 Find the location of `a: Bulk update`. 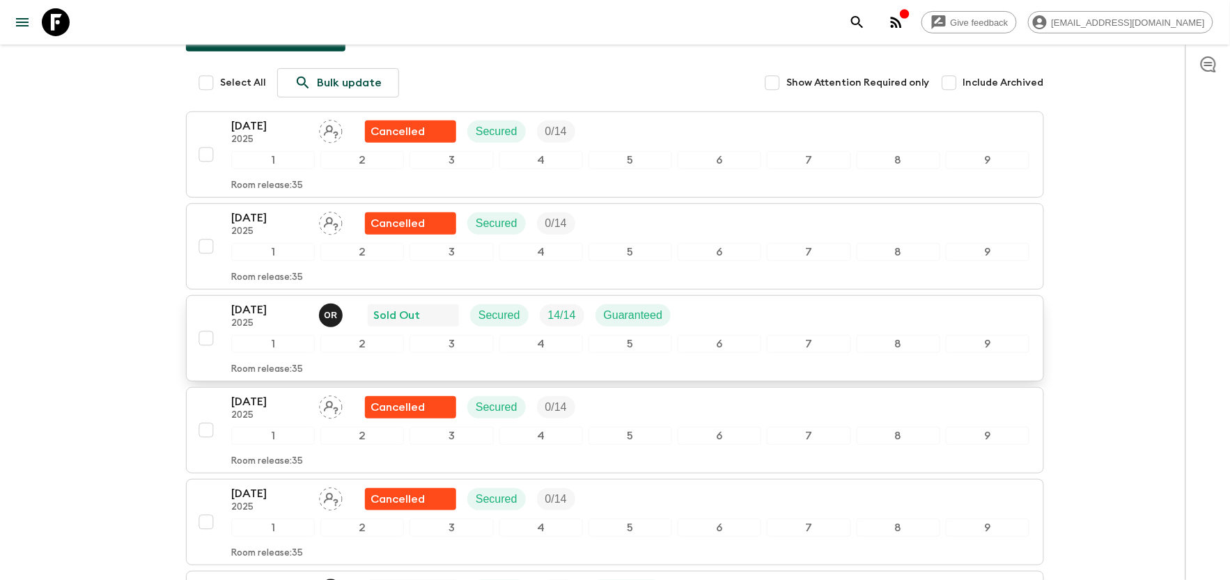

a: Bulk update is located at coordinates (338, 83).